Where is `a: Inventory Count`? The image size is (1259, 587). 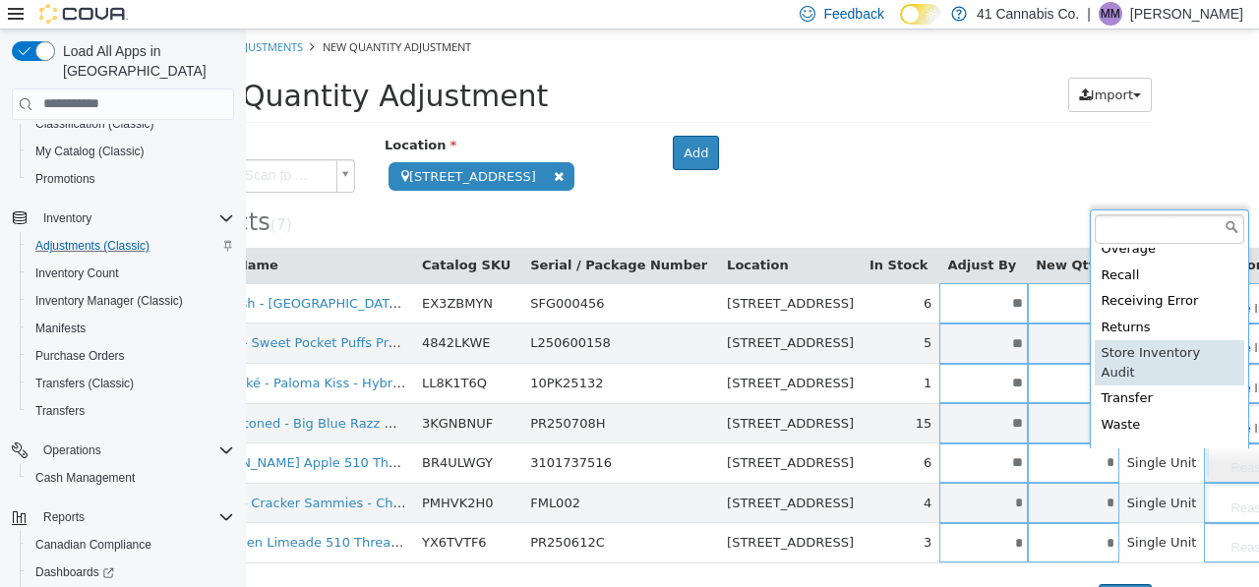
a: Inventory Count is located at coordinates (77, 274).